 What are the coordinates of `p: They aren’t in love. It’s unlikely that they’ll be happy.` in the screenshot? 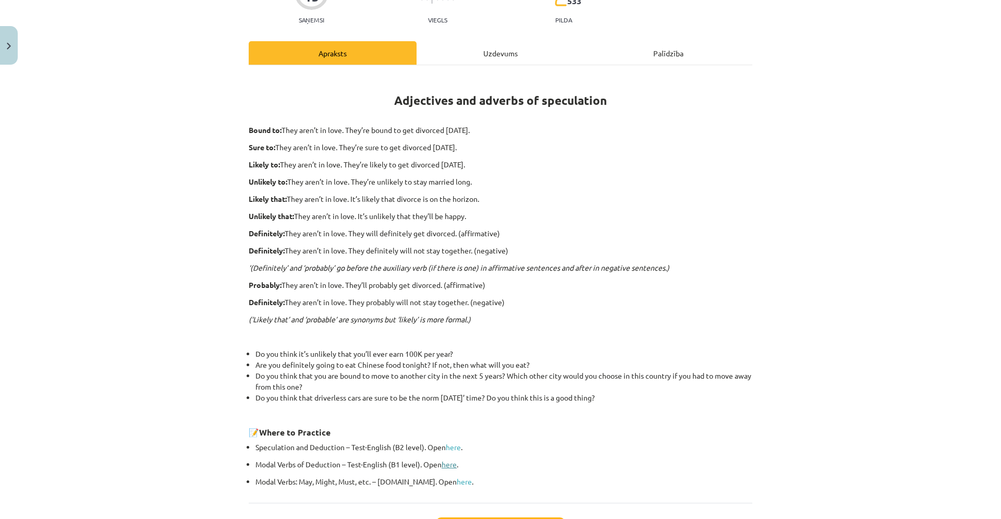 It's located at (501, 216).